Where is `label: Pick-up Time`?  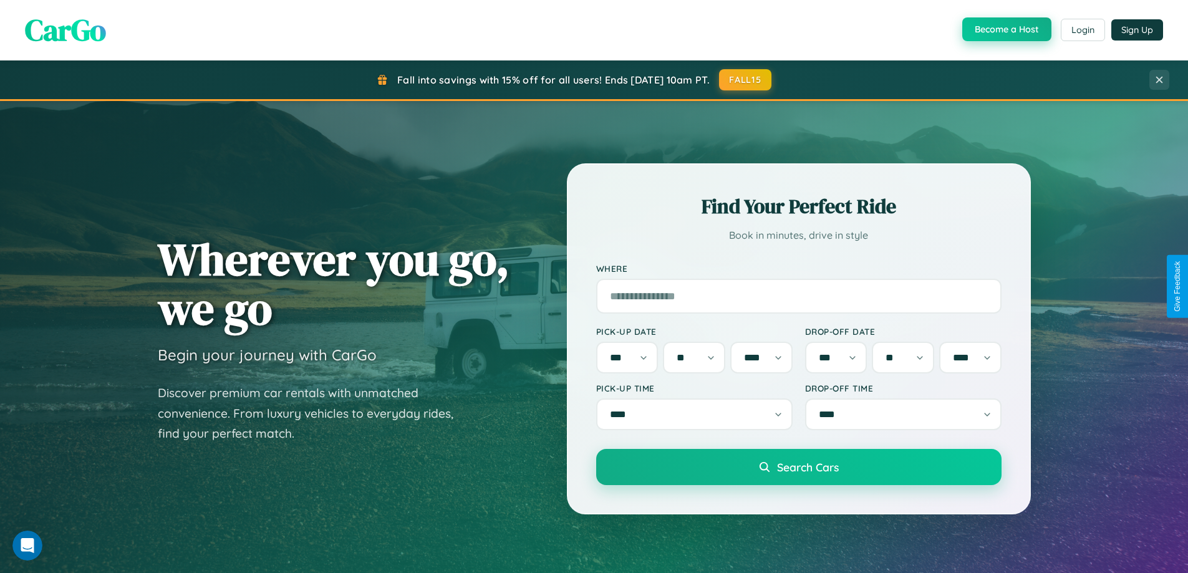
label: Pick-up Time is located at coordinates (694, 388).